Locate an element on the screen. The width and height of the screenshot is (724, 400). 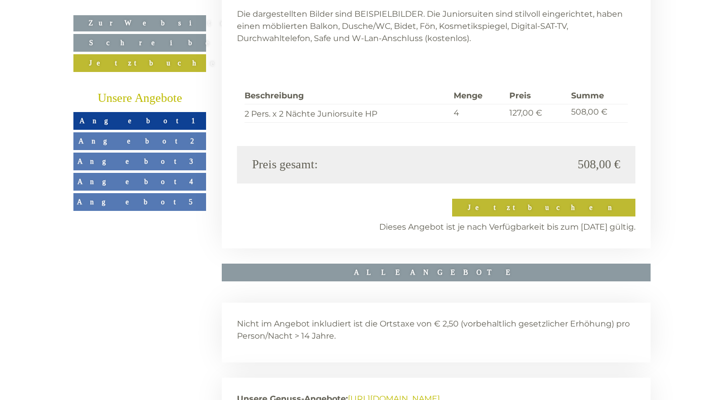
div: Preis gesamt: is located at coordinates (340, 165).